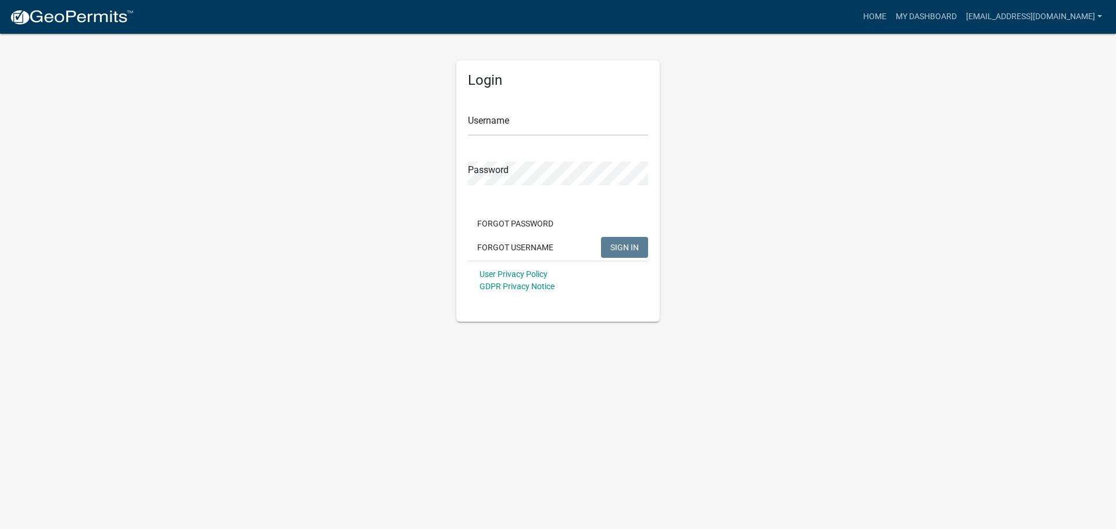 The width and height of the screenshot is (1116, 529). I want to click on a: GDPR Privacy Notice, so click(517, 286).